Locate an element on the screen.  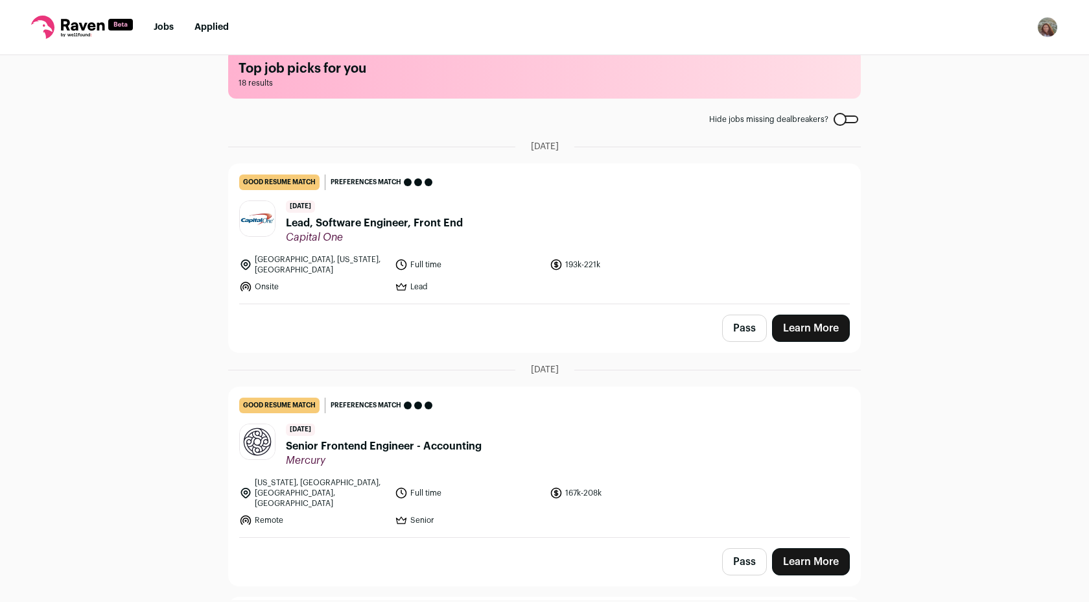
li: 193k-221k is located at coordinates (624, 265).